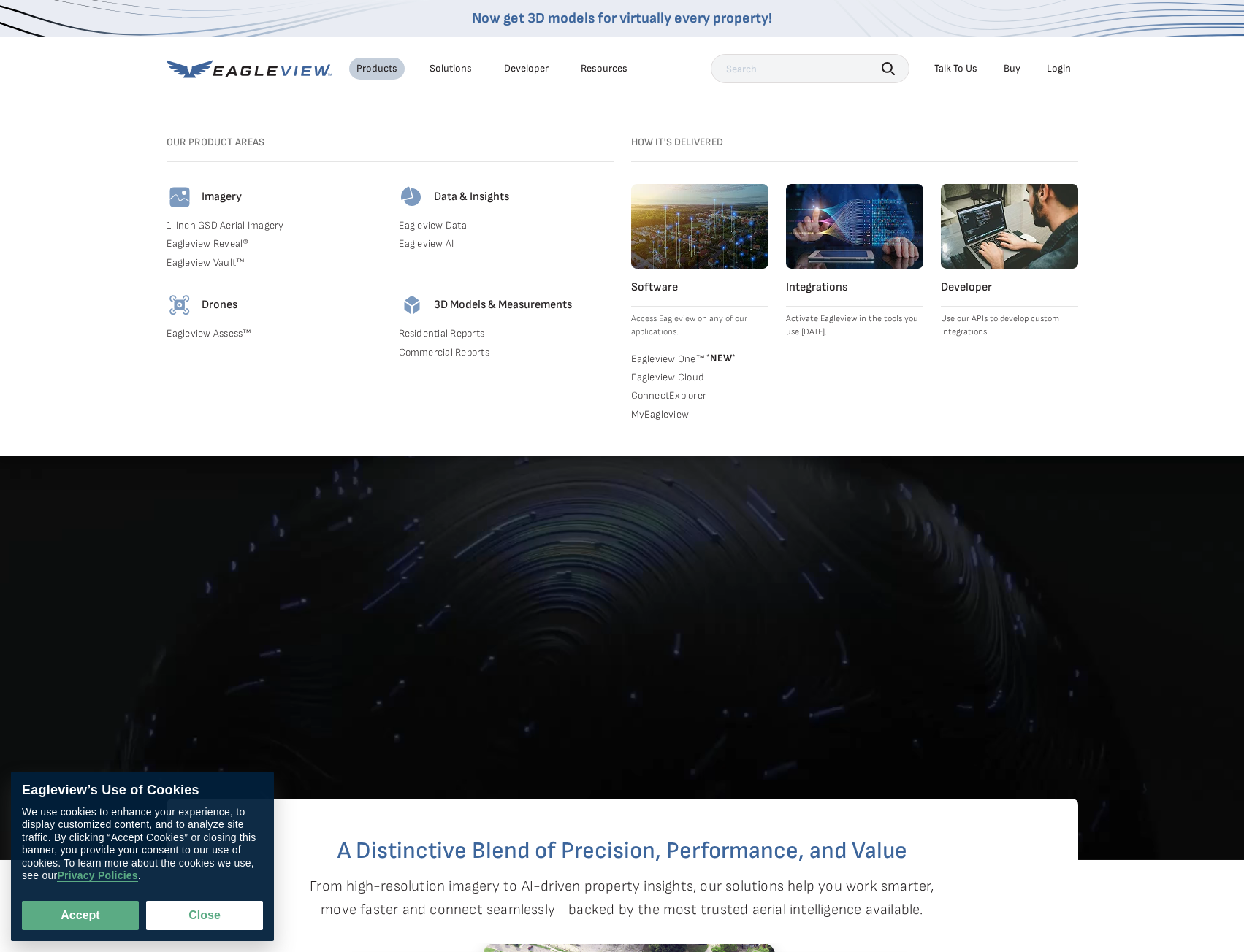  I want to click on div: Login, so click(1058, 69).